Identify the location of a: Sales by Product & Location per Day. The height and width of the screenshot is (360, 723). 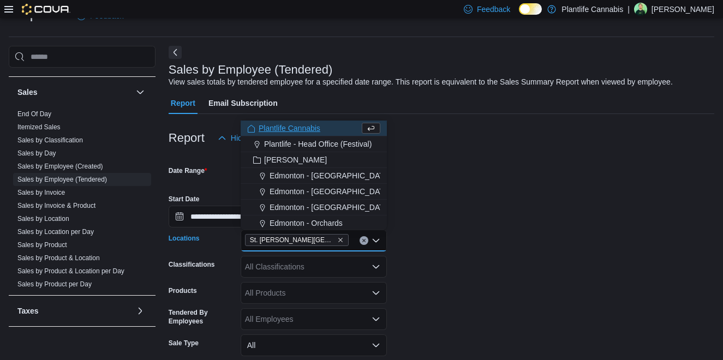
(71, 271).